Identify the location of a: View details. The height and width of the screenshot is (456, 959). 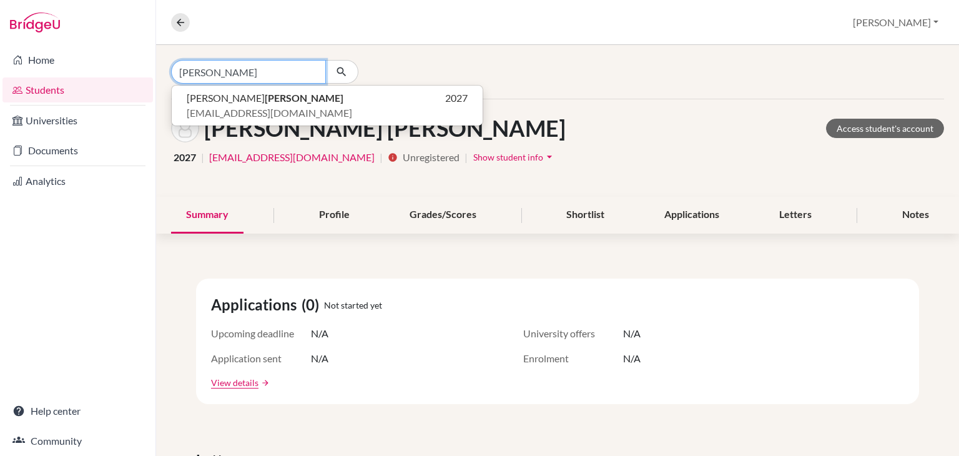
(235, 382).